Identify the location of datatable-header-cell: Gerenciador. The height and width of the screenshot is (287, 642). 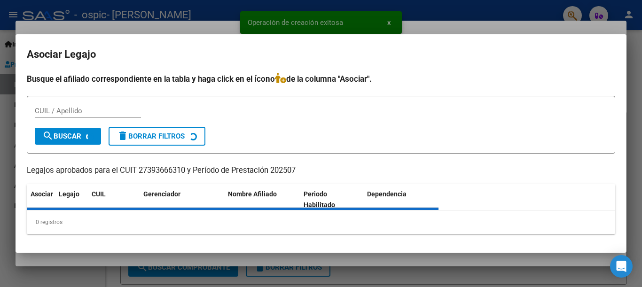
(182, 200).